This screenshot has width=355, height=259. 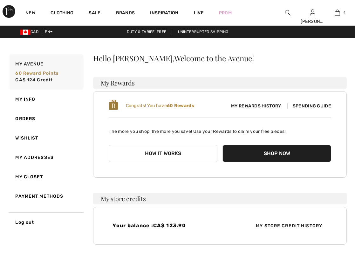 I want to click on span: EN, so click(x=49, y=32).